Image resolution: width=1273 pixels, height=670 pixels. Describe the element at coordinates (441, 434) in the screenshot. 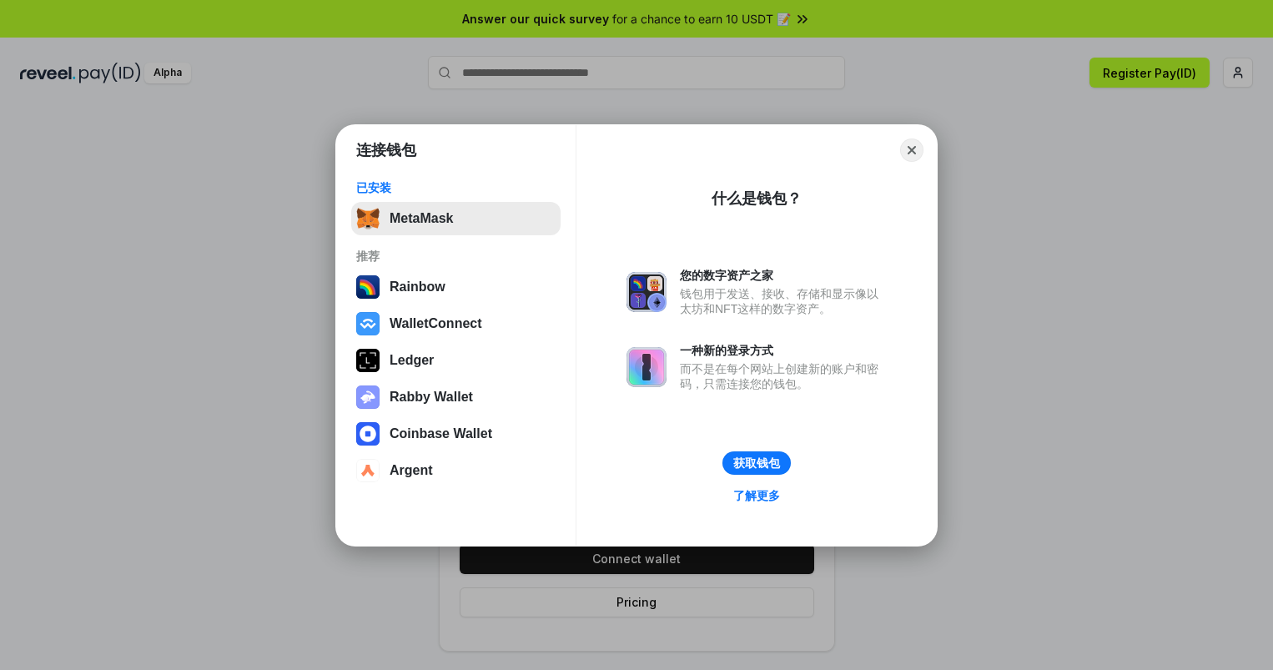

I see `div: Coinbase Wallet` at that location.